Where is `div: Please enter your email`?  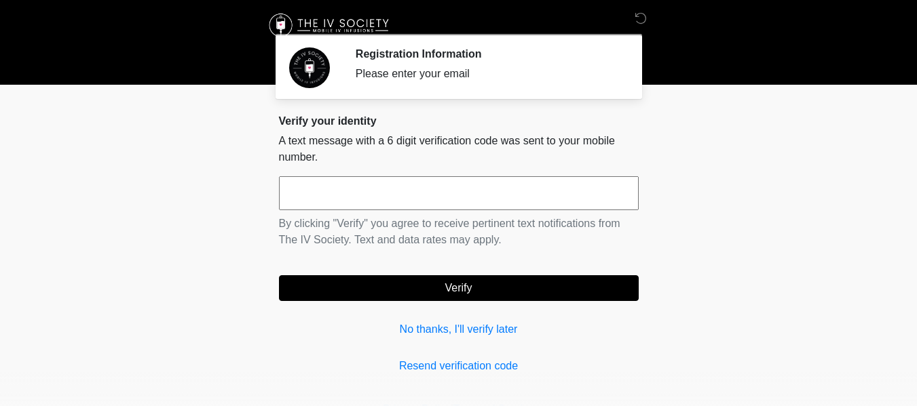
div: Please enter your email is located at coordinates (487, 74).